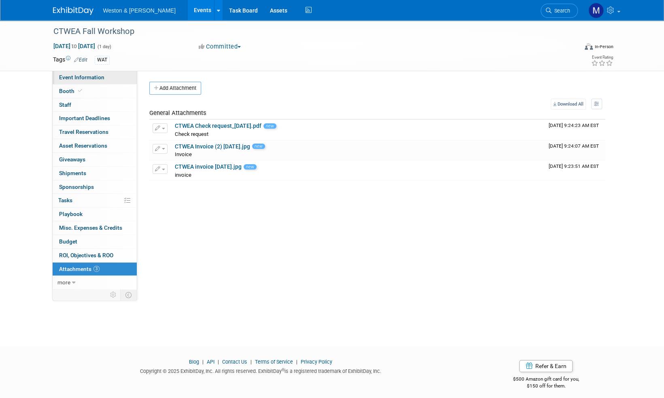 Image resolution: width=664 pixels, height=398 pixels. What do you see at coordinates (72, 173) in the screenshot?
I see `span: Shipments` at bounding box center [72, 173].